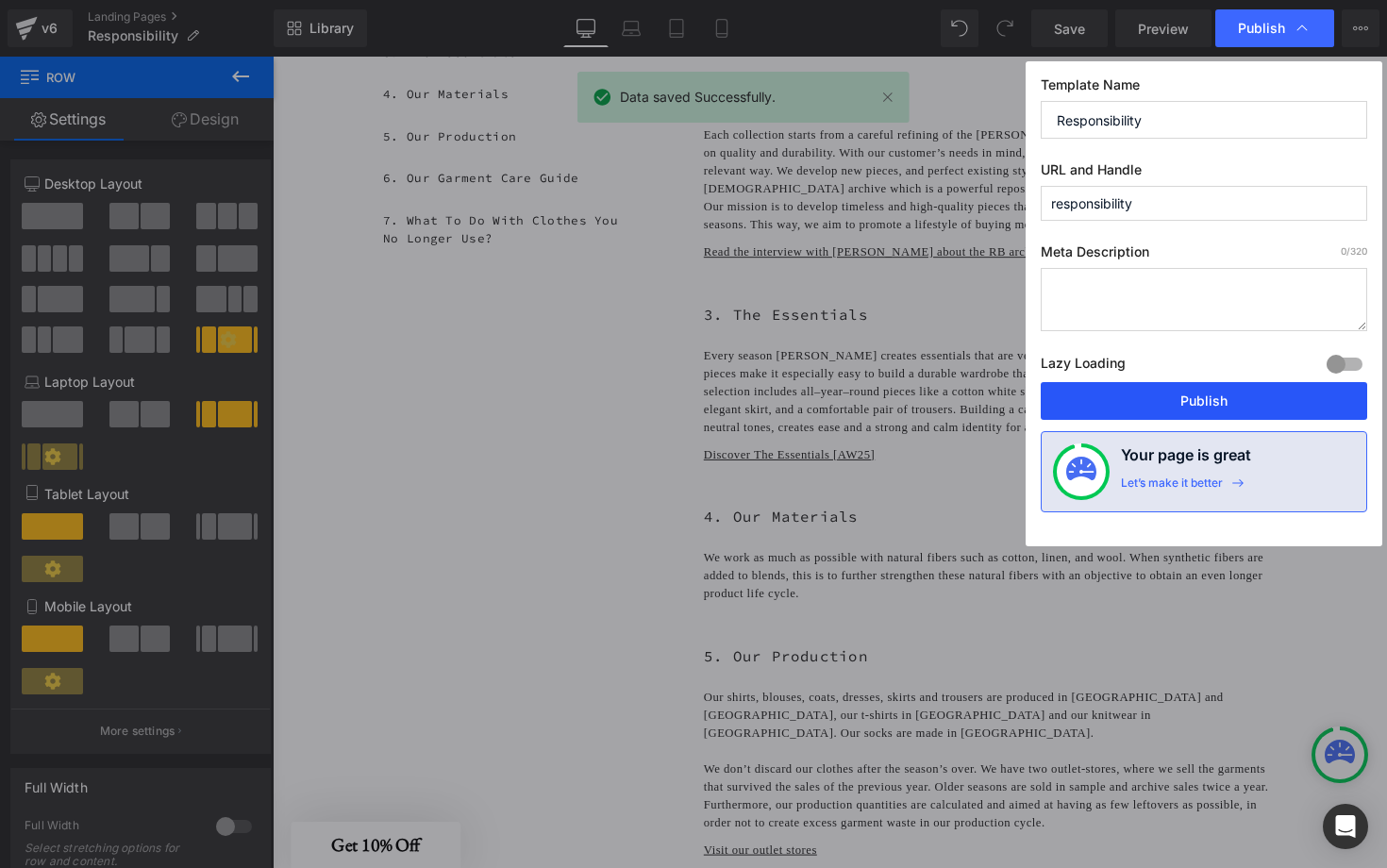 This screenshot has height=868, width=1387. Describe the element at coordinates (735, 471) in the screenshot. I see `h1: 4. Our Materials` at that location.